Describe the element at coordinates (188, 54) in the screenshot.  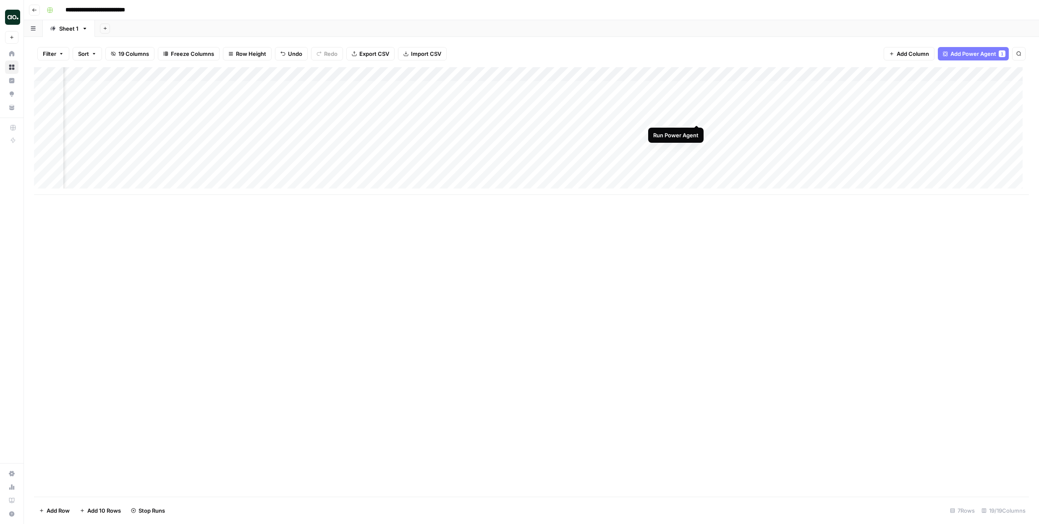
I see `button: Freeze Columns` at that location.